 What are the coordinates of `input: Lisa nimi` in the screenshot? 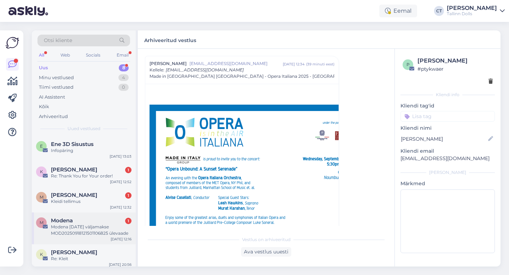 It's located at (444, 139).